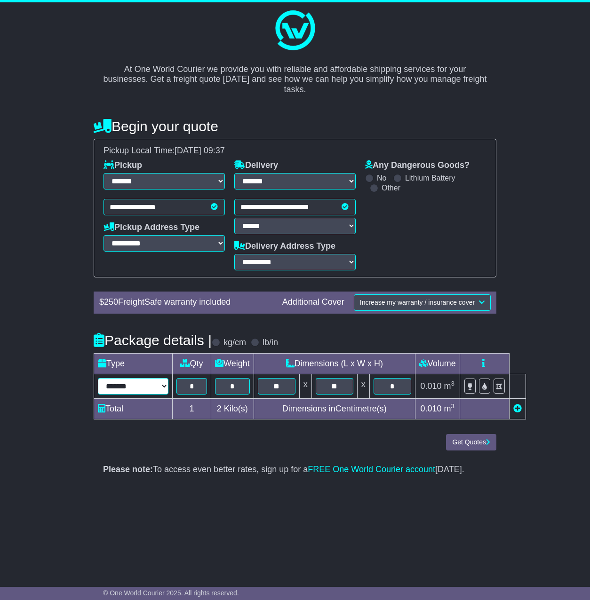 This screenshot has width=590, height=600. What do you see at coordinates (111, 302) in the screenshot?
I see `span: 250` at bounding box center [111, 302].